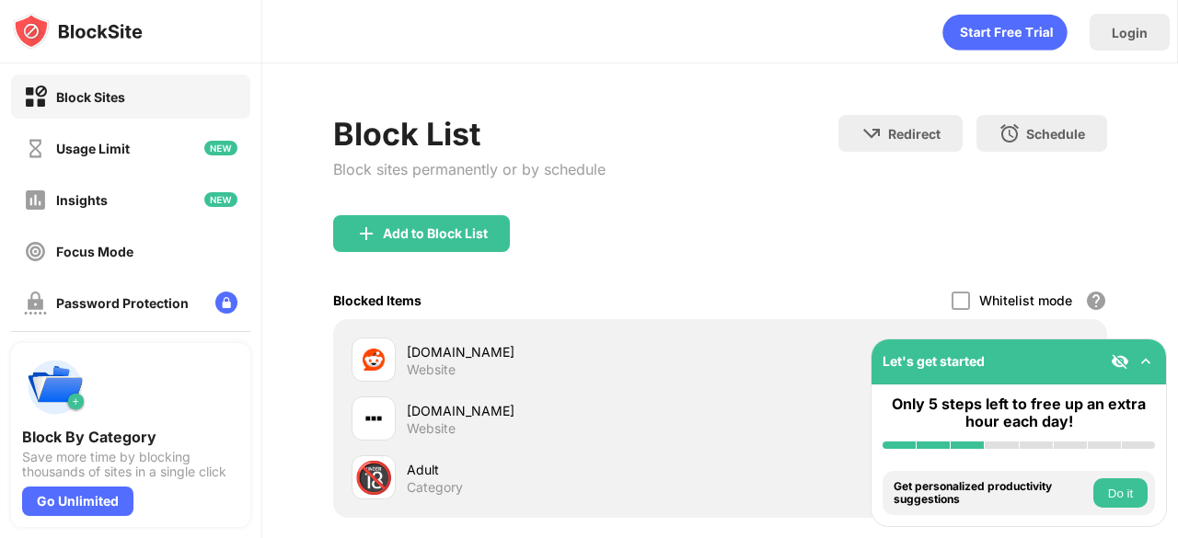 Image resolution: width=1178 pixels, height=538 pixels. What do you see at coordinates (93, 148) in the screenshot?
I see `div: Usage Limit` at bounding box center [93, 148].